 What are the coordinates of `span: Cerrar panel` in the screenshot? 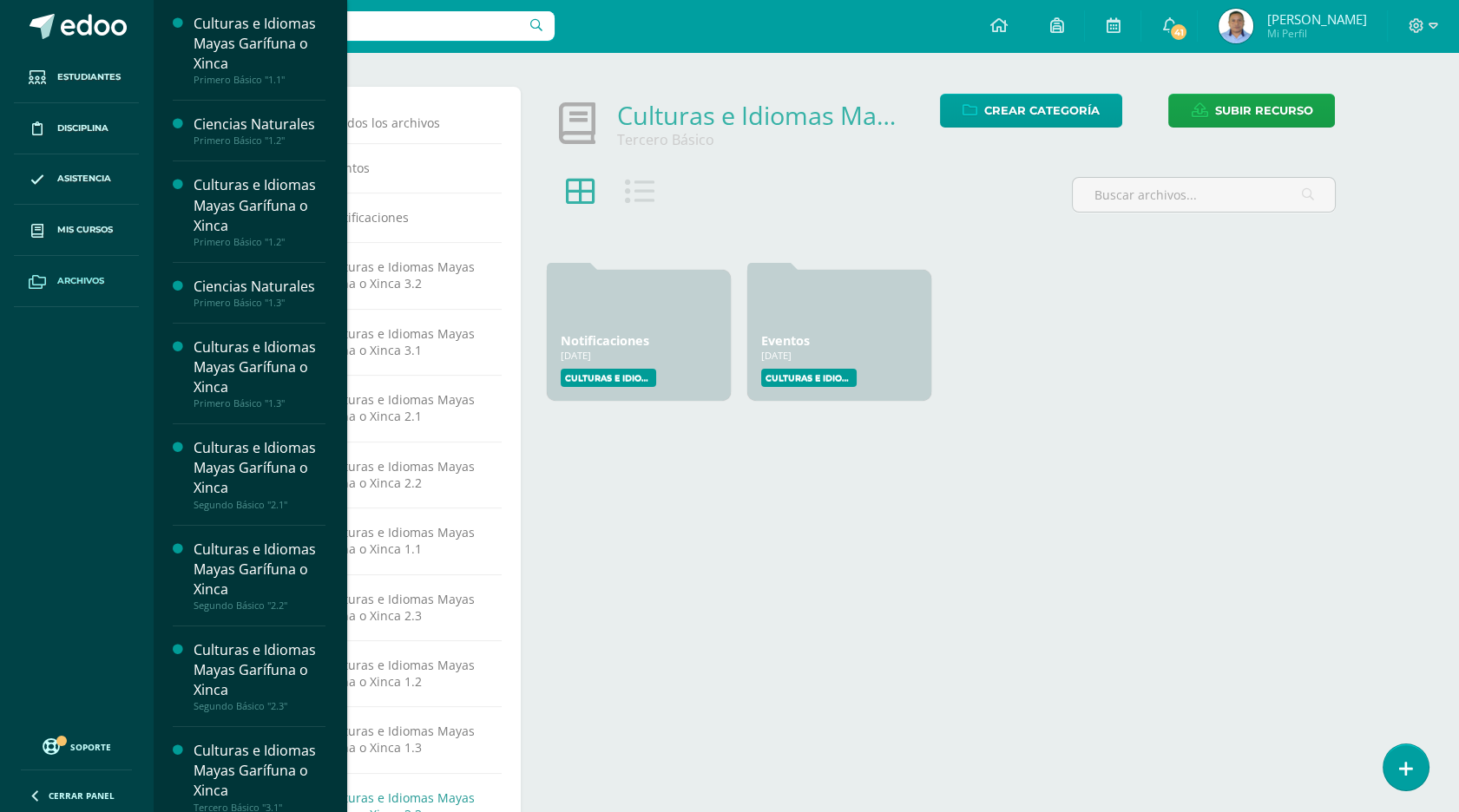 It's located at (82, 795).